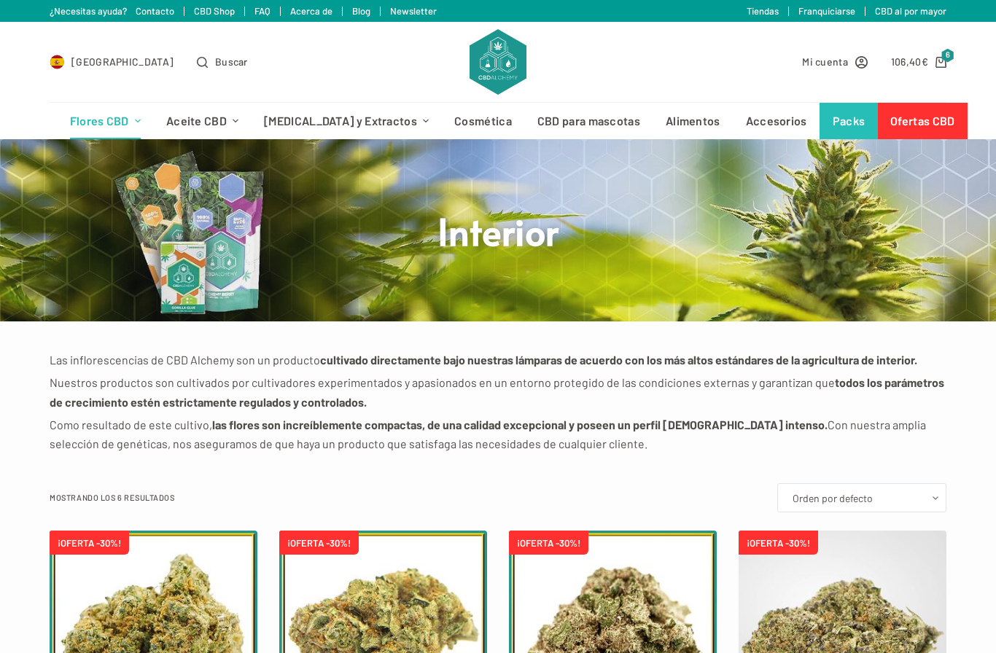  What do you see at coordinates (520, 424) in the screenshot?
I see `strong: las flores son increíblemente compactas, de una calidad excepcional y poseen un perfil [DEMOGRAPH...` at bounding box center [520, 424].